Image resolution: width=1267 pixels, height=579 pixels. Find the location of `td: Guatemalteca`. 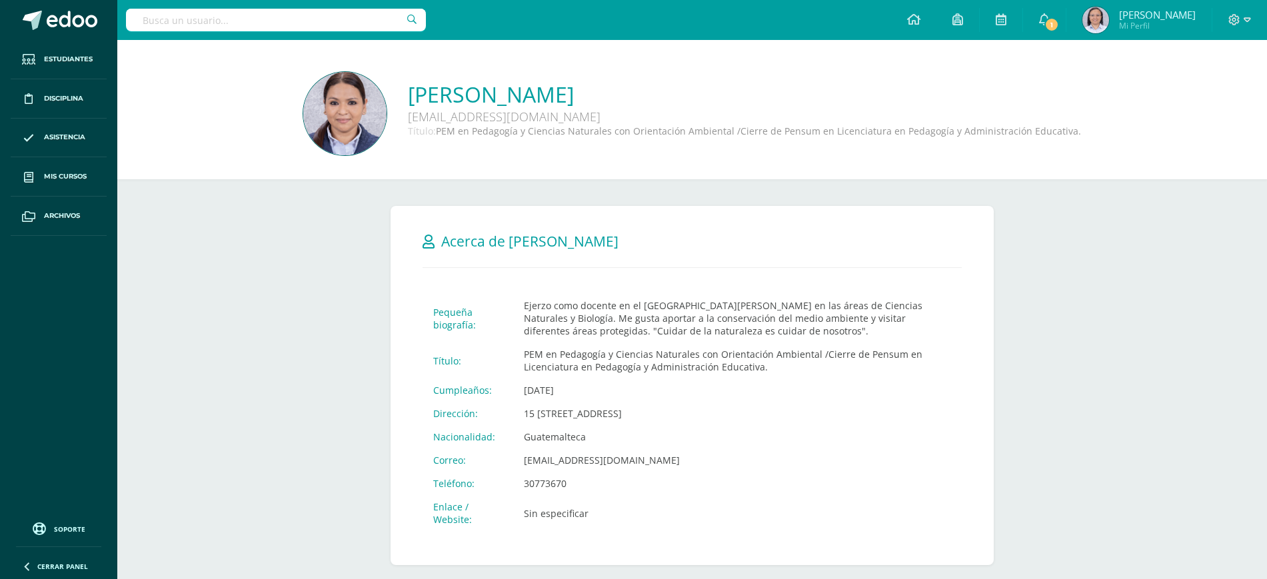

td: Guatemalteca is located at coordinates (737, 436).